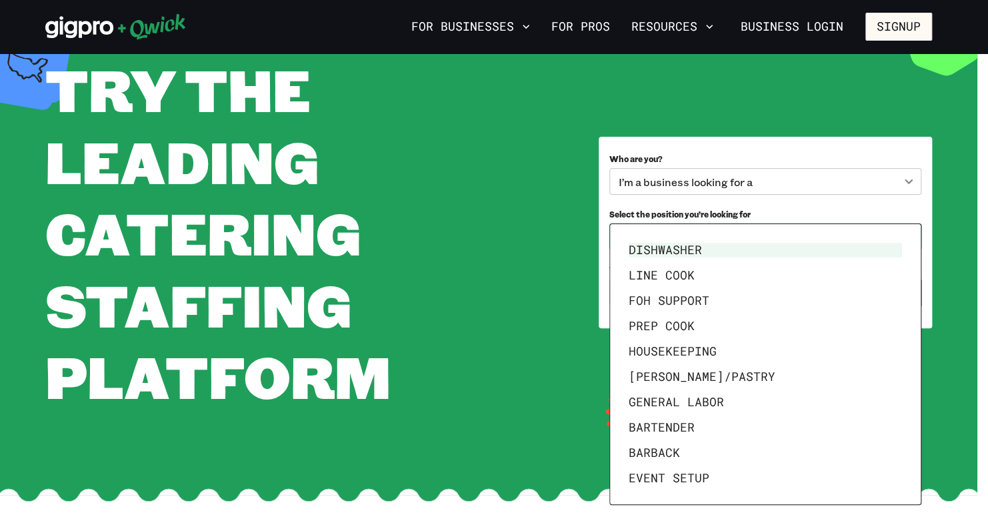 This screenshot has width=988, height=515. I want to click on li: FOH Support, so click(766, 301).